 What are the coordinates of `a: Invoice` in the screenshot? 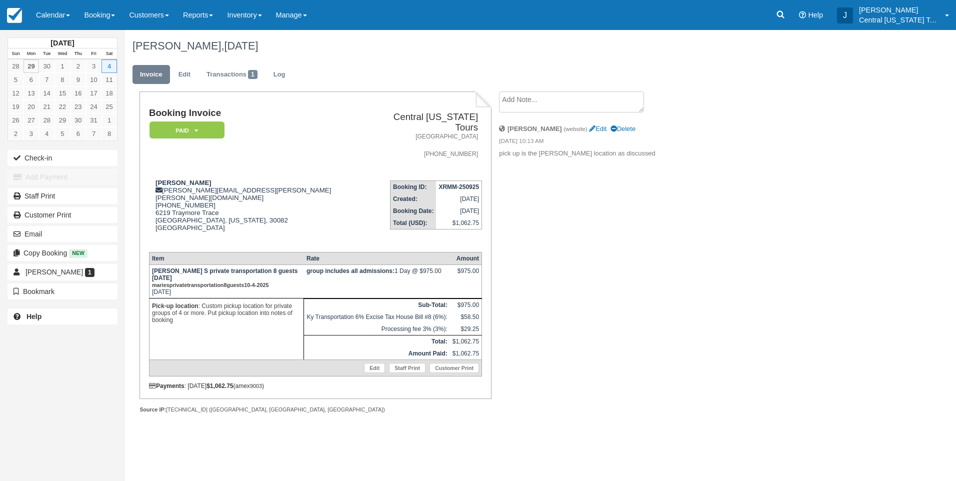 It's located at (151, 75).